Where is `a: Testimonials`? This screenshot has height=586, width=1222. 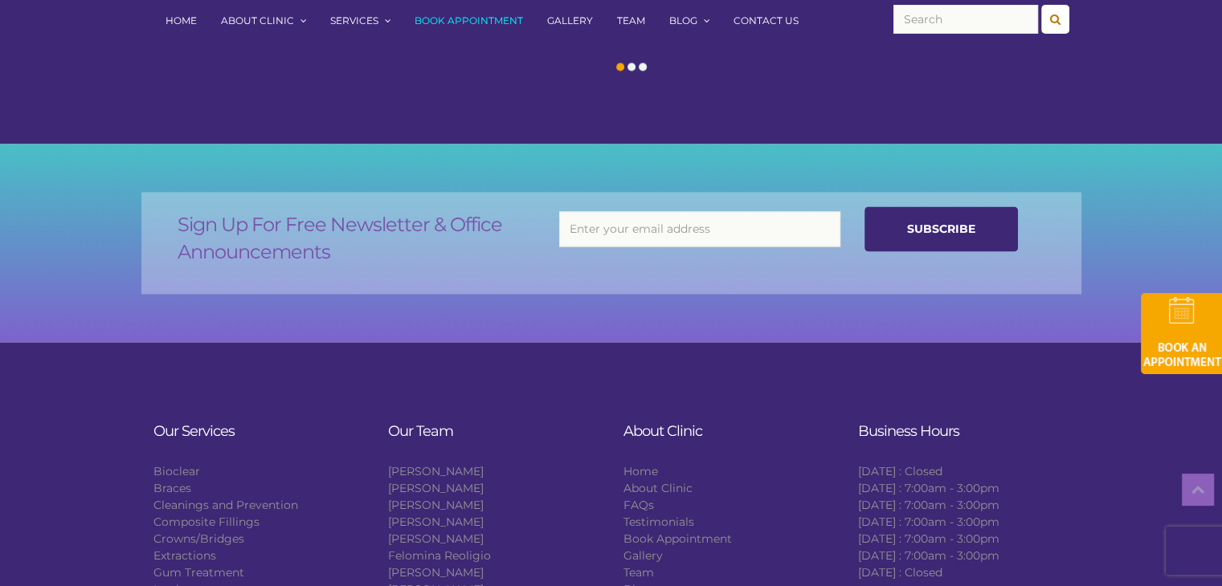 a: Testimonials is located at coordinates (659, 521).